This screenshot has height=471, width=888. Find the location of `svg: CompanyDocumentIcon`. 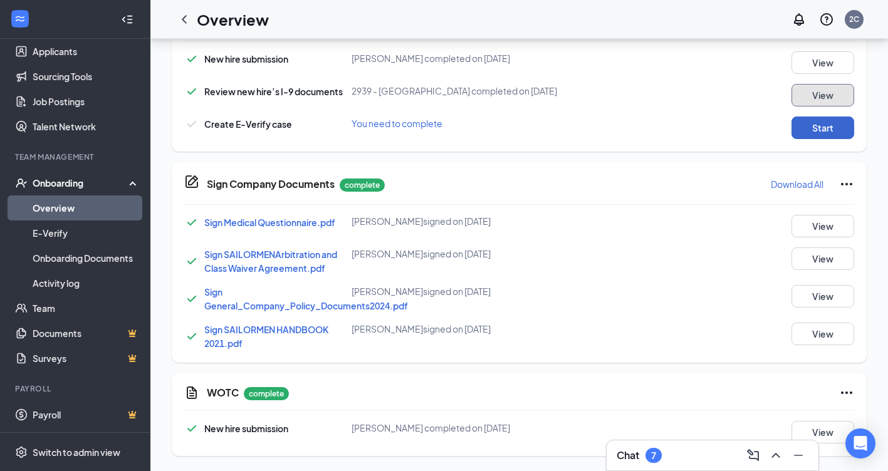

svg: CompanyDocumentIcon is located at coordinates (192, 182).